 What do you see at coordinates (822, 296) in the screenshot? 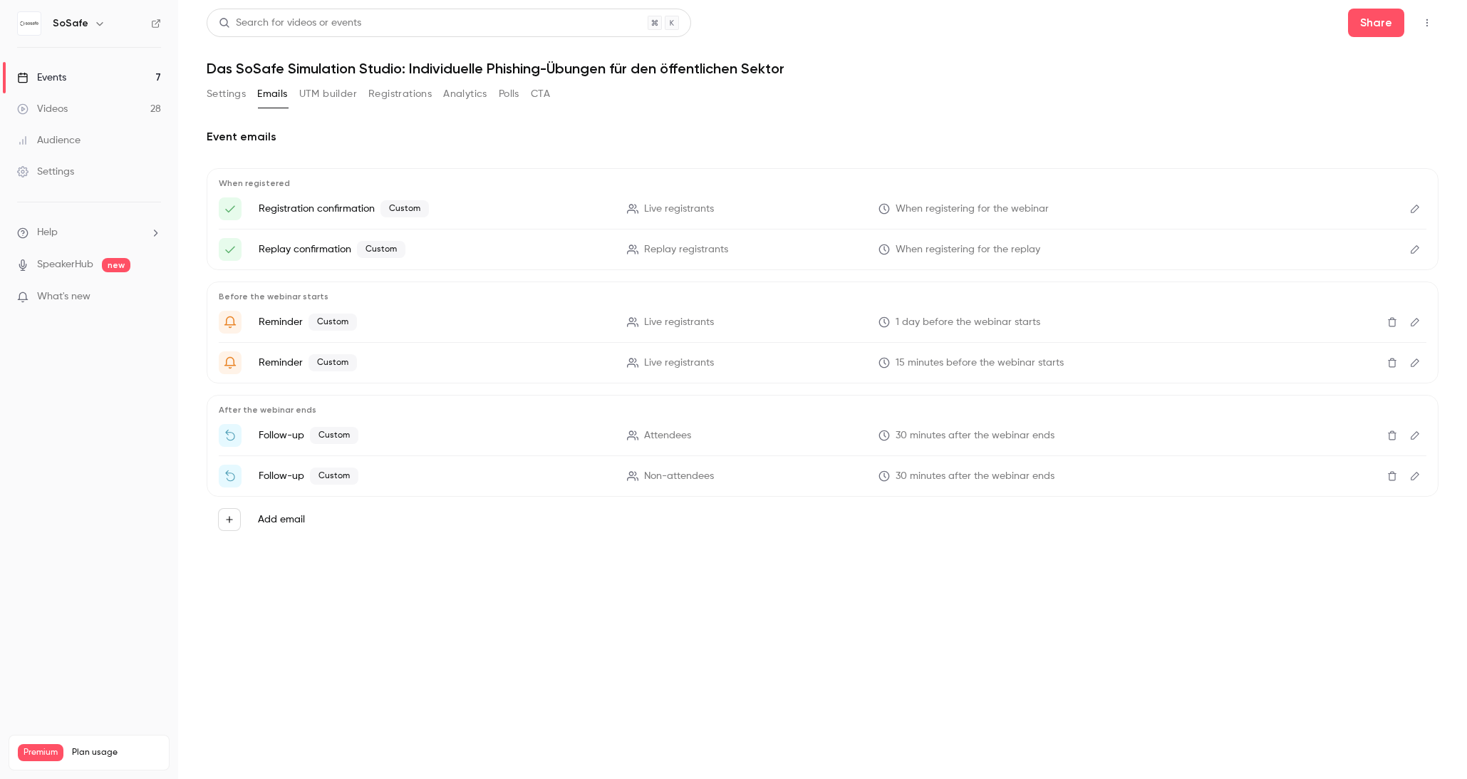
I see `p: Before the webinar starts` at bounding box center [822, 296].